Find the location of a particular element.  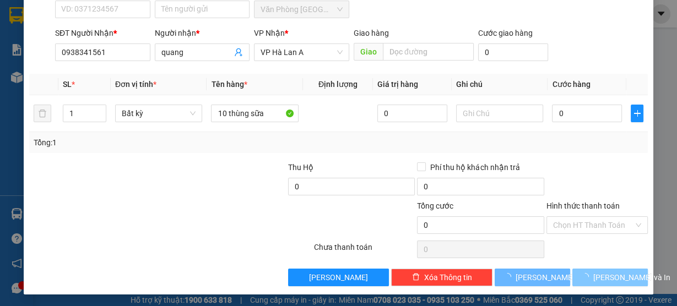

span: Định lượng is located at coordinates (338, 84).